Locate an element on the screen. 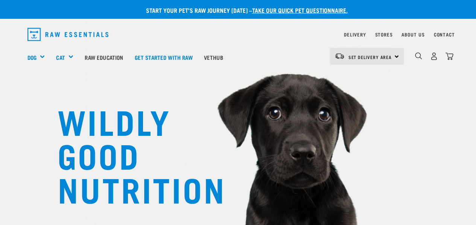 The image size is (476, 225). a: Vethub is located at coordinates (213, 57).